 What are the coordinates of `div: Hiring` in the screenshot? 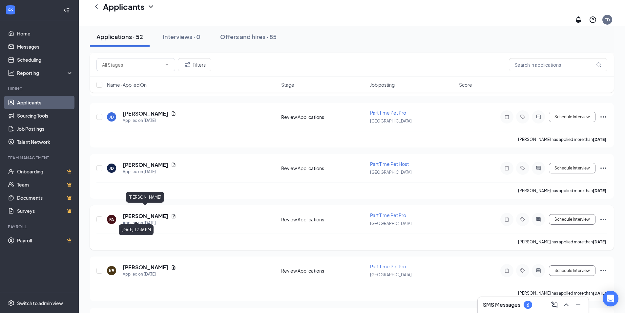 It's located at (40, 89).